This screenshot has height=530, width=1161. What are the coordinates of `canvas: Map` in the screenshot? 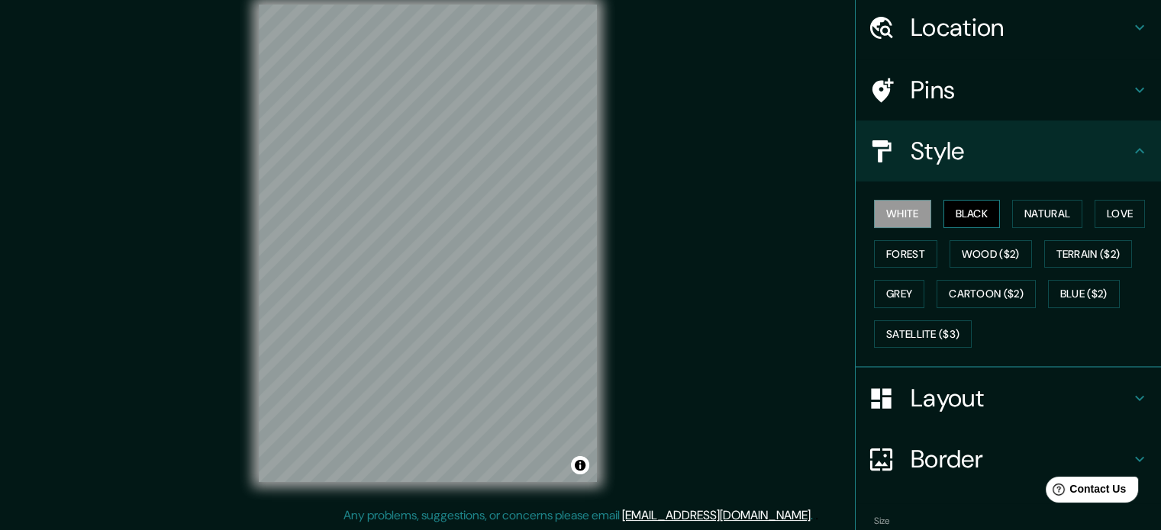 It's located at (427, 243).